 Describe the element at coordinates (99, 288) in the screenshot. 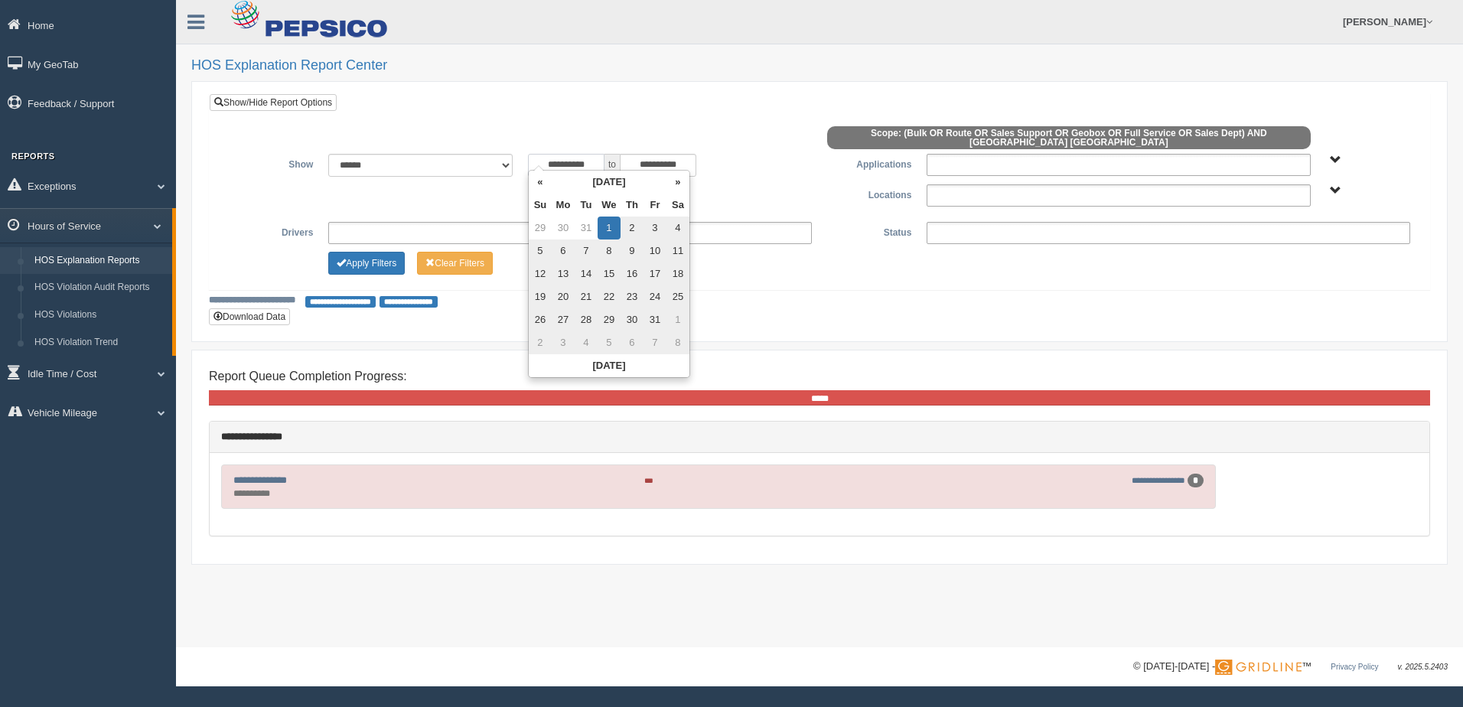

I see `a: HOS Violation Audit Reports` at that location.